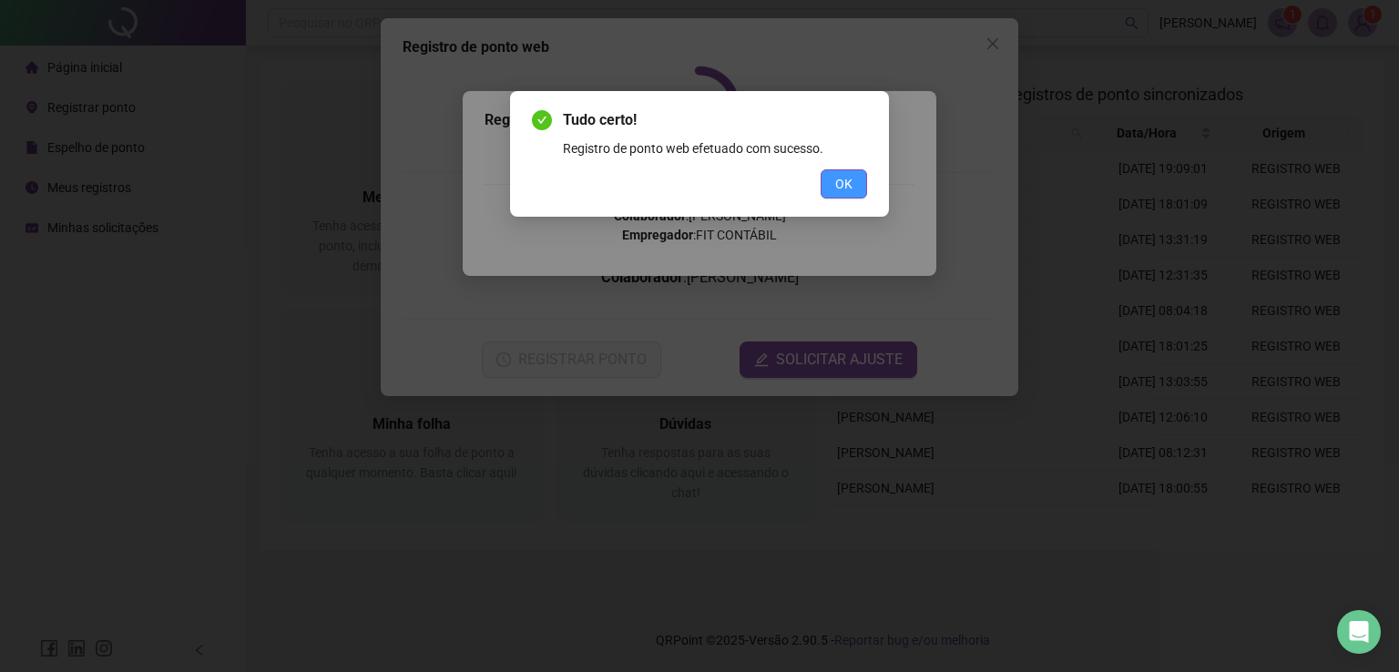 The width and height of the screenshot is (1399, 672). What do you see at coordinates (542, 120) in the screenshot?
I see `span: check-circle` at bounding box center [542, 120].